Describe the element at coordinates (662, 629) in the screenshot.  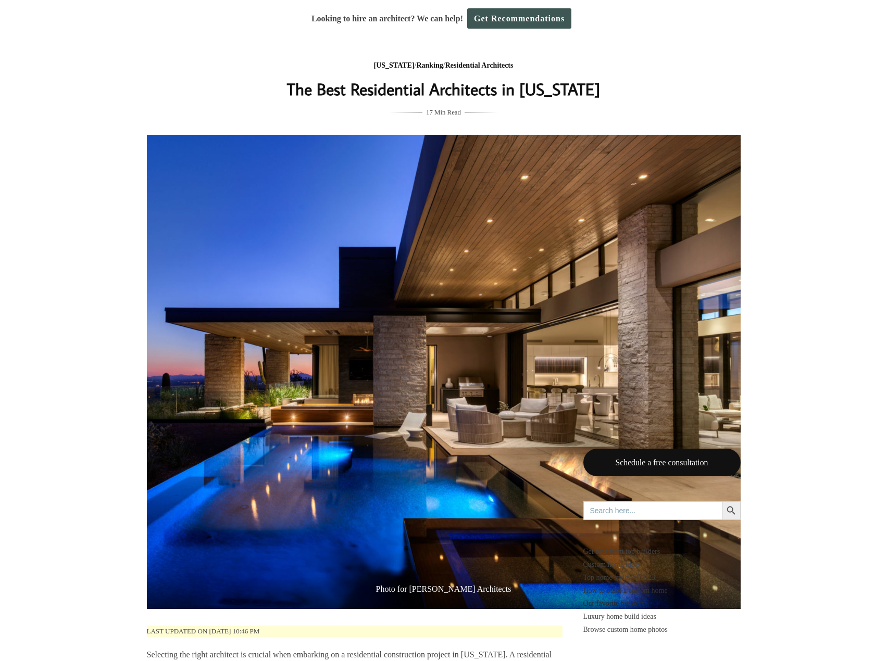
I see `a: Browse custom home photos` at that location.